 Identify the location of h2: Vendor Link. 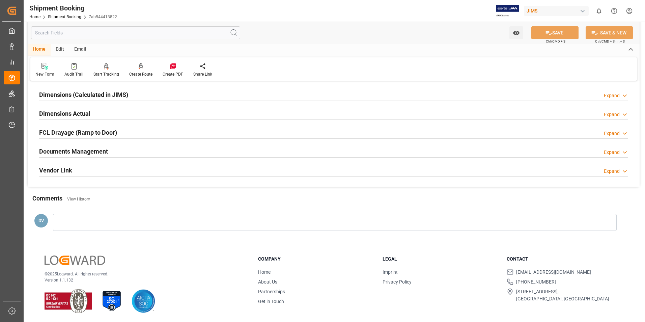
(56, 170).